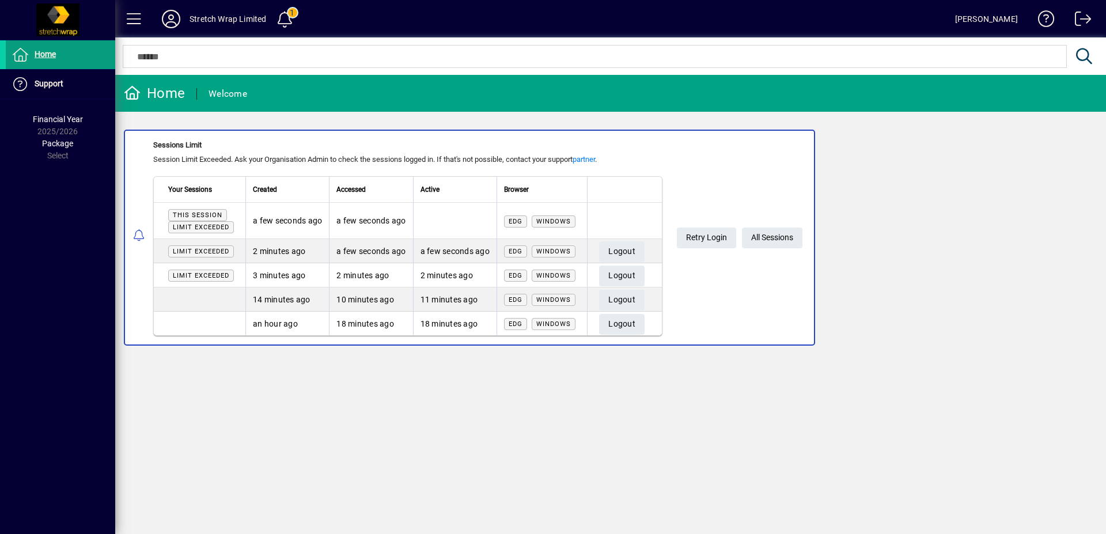 The height and width of the screenshot is (534, 1106). What do you see at coordinates (610, 237) in the screenshot?
I see `app-alert-notification-menu-item: Sessions Limit` at bounding box center [610, 237].